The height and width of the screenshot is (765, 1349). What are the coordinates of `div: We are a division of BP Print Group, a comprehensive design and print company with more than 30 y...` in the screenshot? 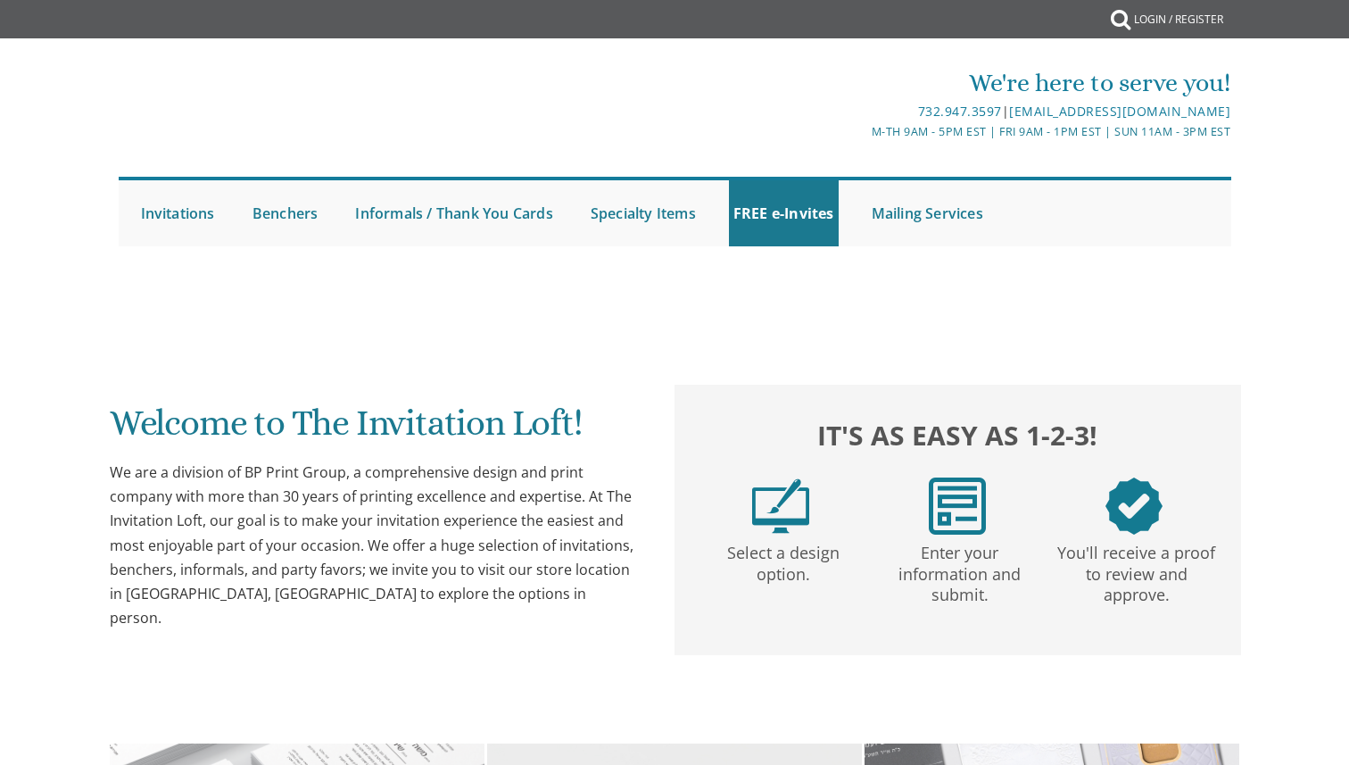 It's located at (375, 545).